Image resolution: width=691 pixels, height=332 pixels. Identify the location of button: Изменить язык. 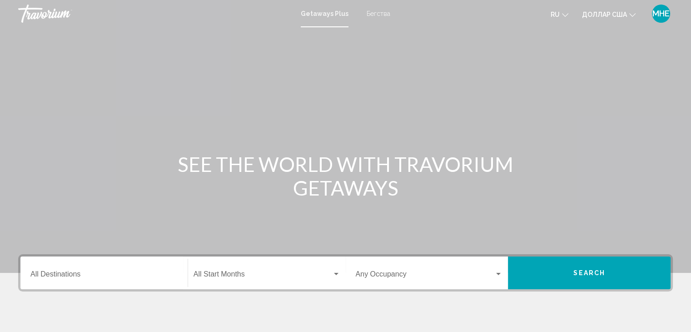
(559, 14).